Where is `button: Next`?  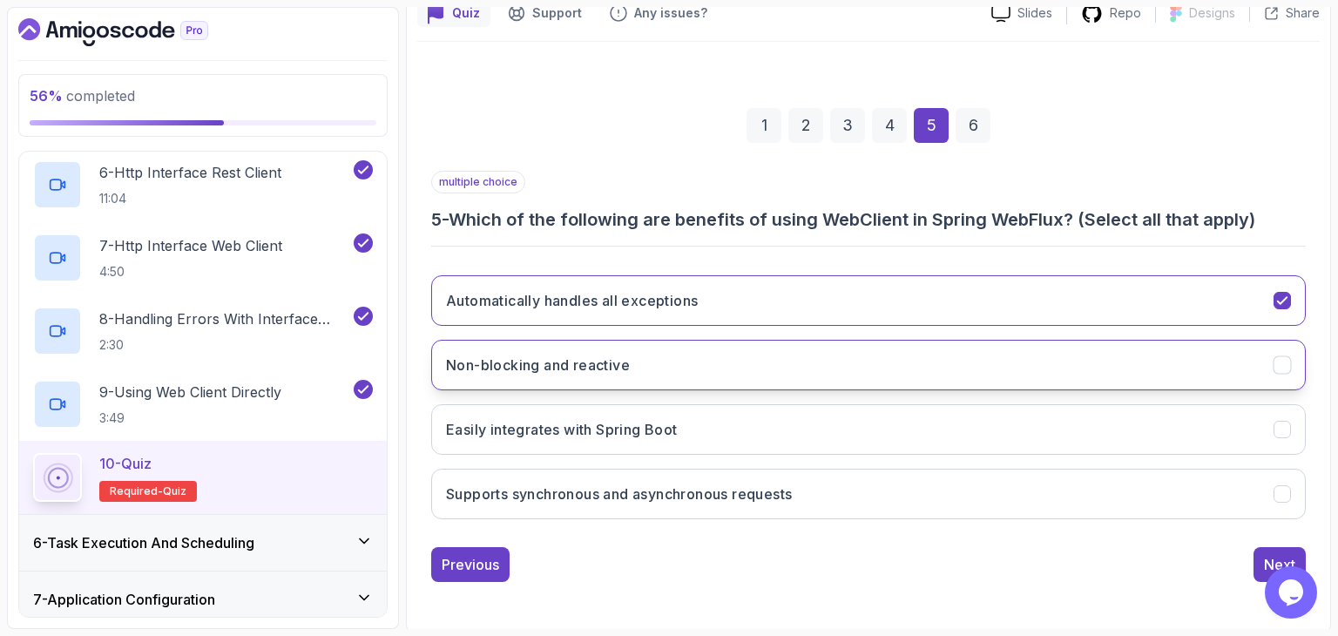
button: Next is located at coordinates (1280, 565).